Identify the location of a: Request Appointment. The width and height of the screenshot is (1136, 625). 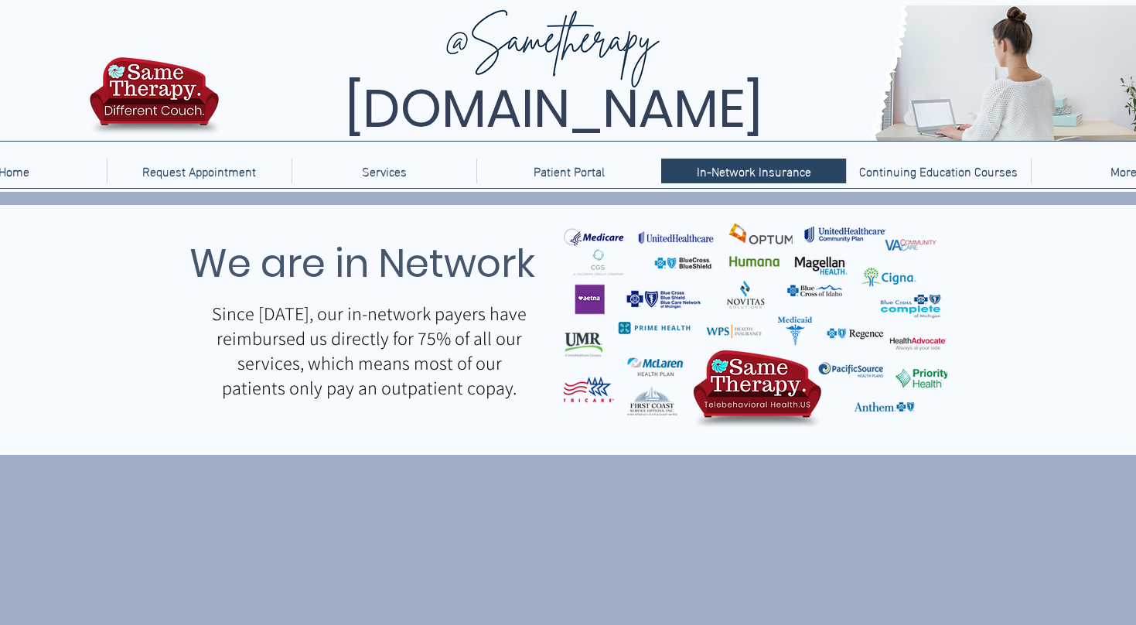
(199, 171).